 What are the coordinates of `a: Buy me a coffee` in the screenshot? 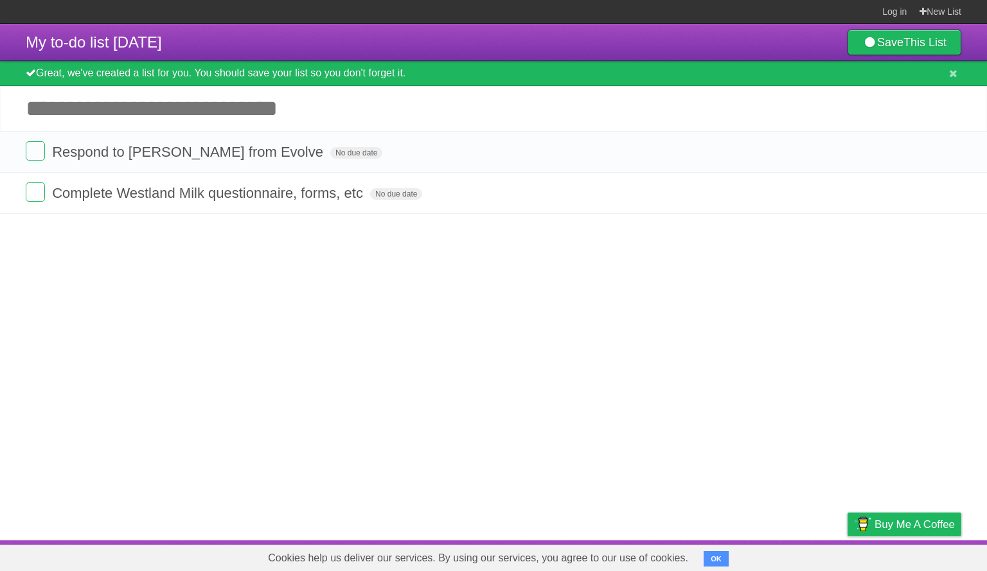 It's located at (904, 524).